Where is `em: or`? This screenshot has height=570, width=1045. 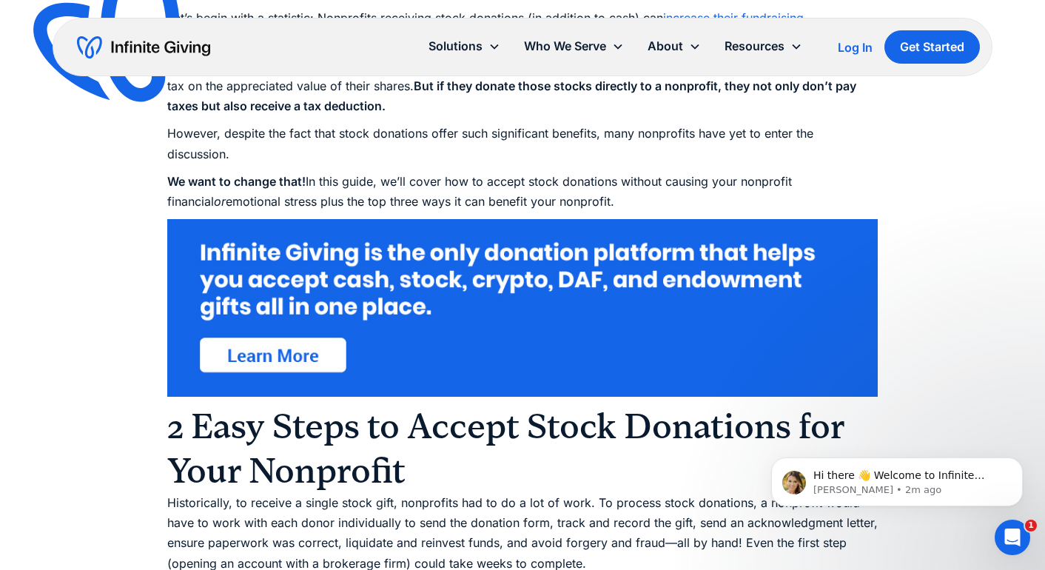 em: or is located at coordinates (220, 201).